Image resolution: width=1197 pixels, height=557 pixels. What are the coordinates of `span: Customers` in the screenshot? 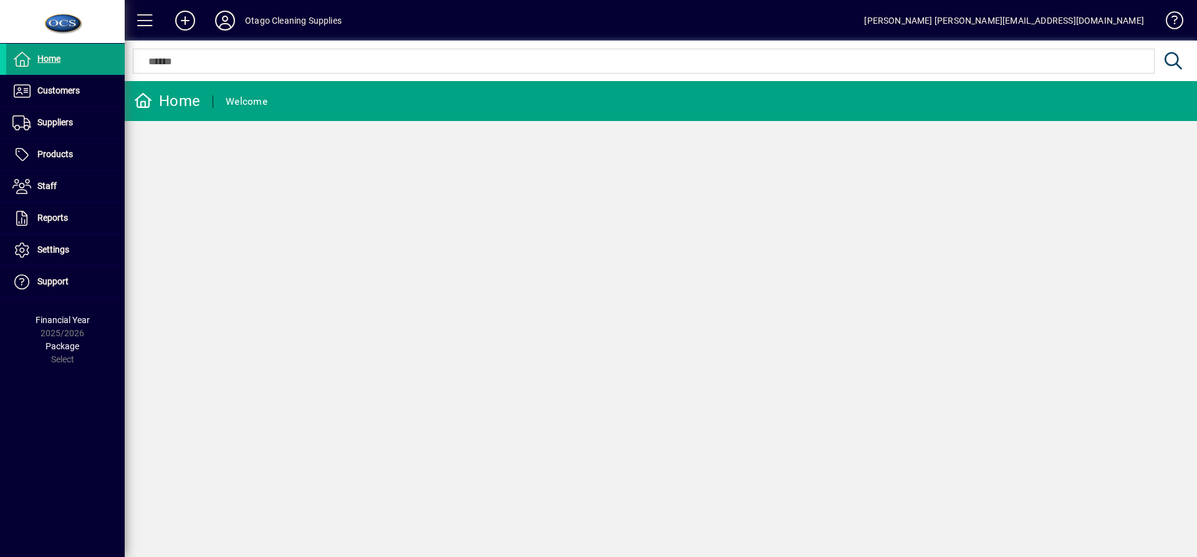 It's located at (59, 90).